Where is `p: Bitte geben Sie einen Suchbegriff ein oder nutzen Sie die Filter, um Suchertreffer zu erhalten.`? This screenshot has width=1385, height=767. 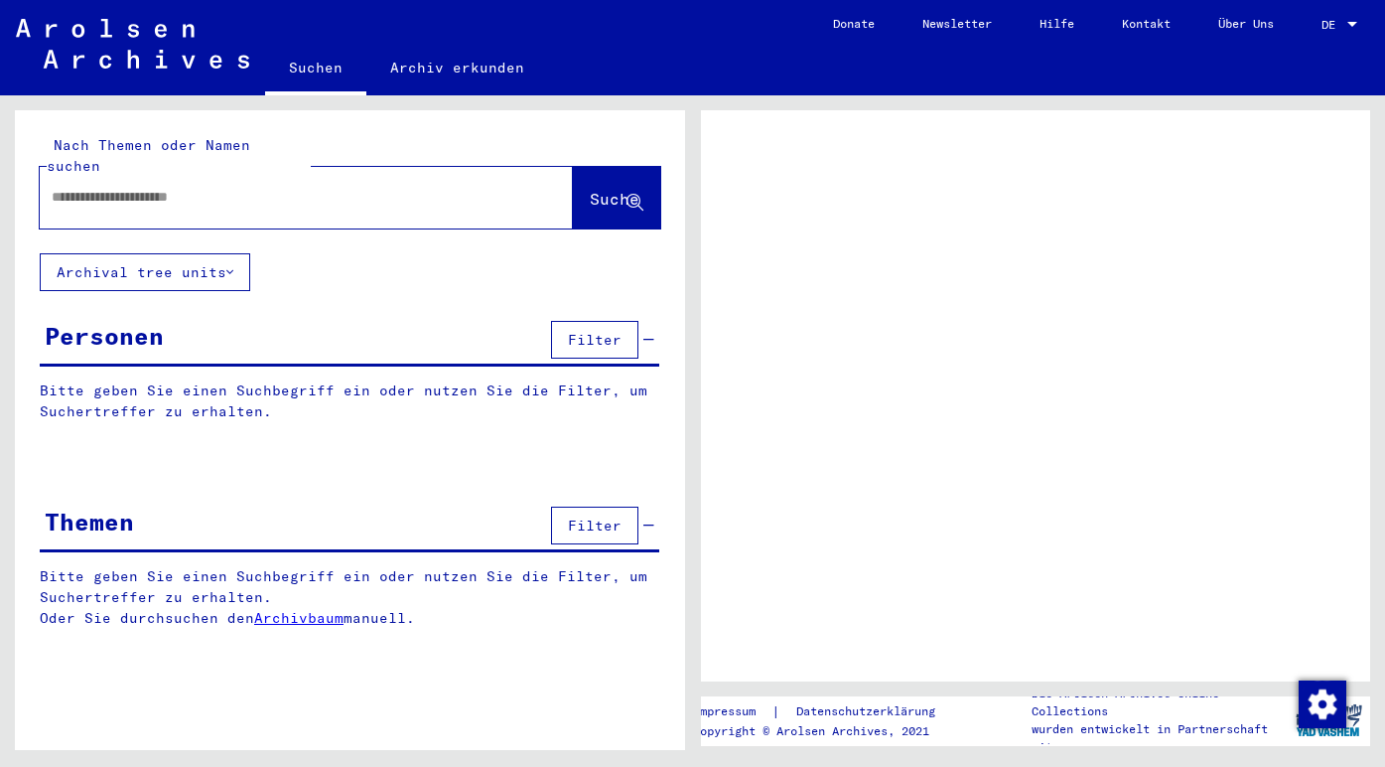
p: Bitte geben Sie einen Suchbegriff ein oder nutzen Sie die Filter, um Suchertreffer zu erhalten. is located at coordinates (350, 401).